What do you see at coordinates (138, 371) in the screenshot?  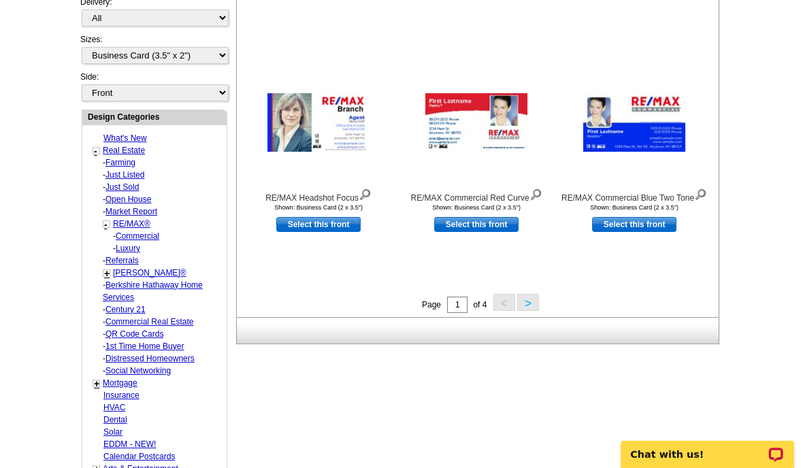 I see `a: Social Networking` at bounding box center [138, 371].